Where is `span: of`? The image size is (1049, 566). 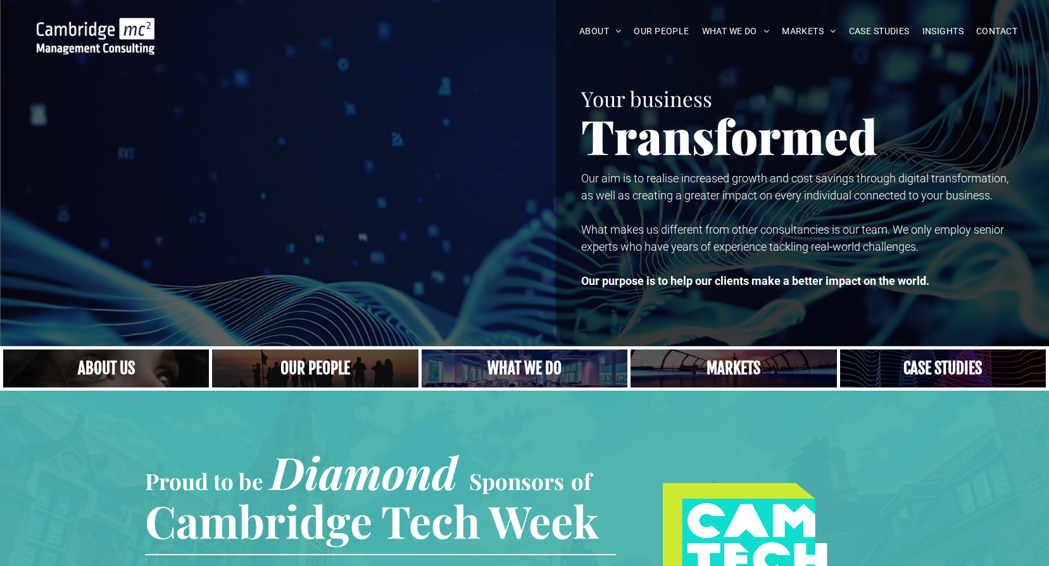
span: of is located at coordinates (581, 480).